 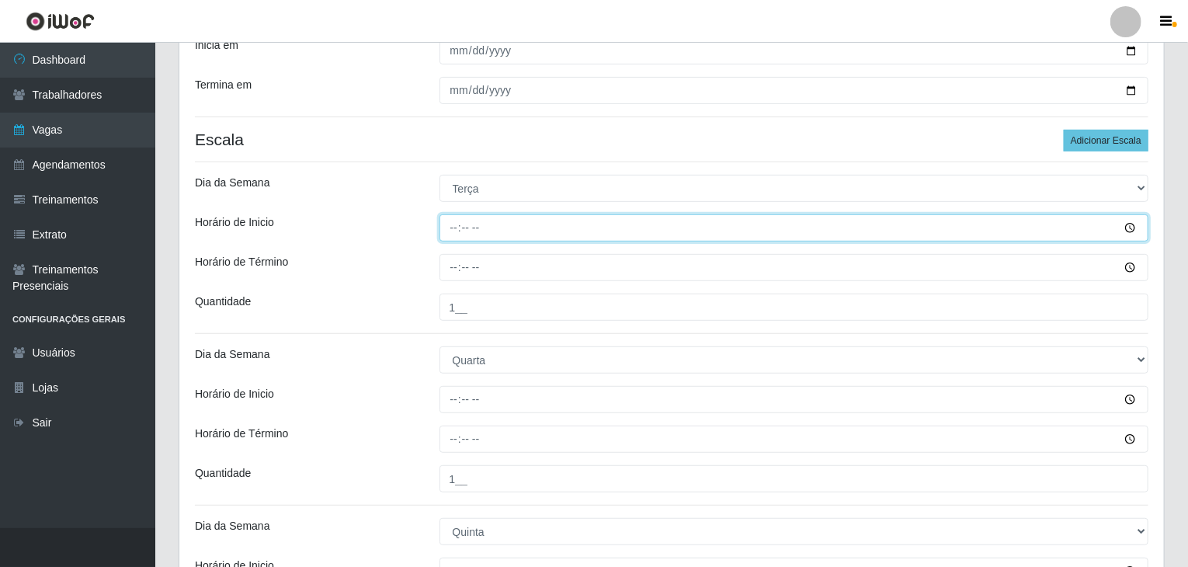 I want to click on h4: Escala, so click(x=671, y=139).